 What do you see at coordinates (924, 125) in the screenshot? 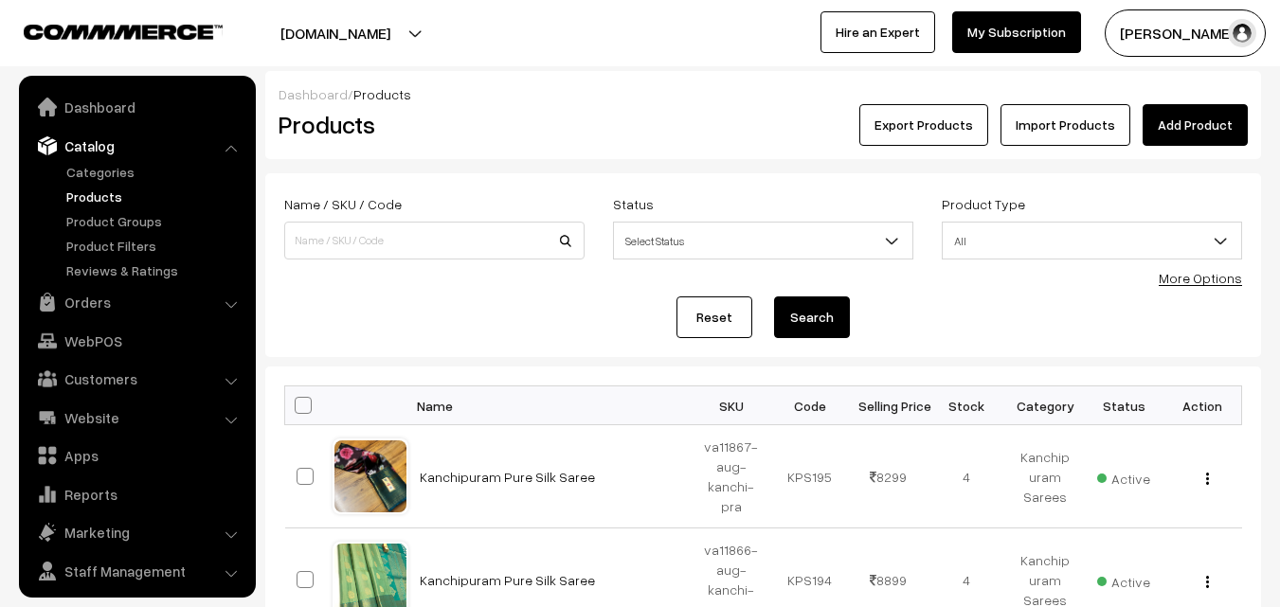
I see `button: Export Products` at bounding box center [924, 125].